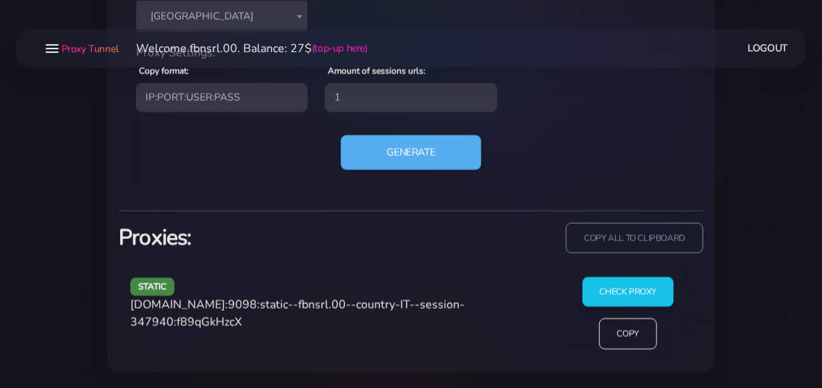 The width and height of the screenshot is (822, 388). I want to click on span: Italy, so click(222, 17).